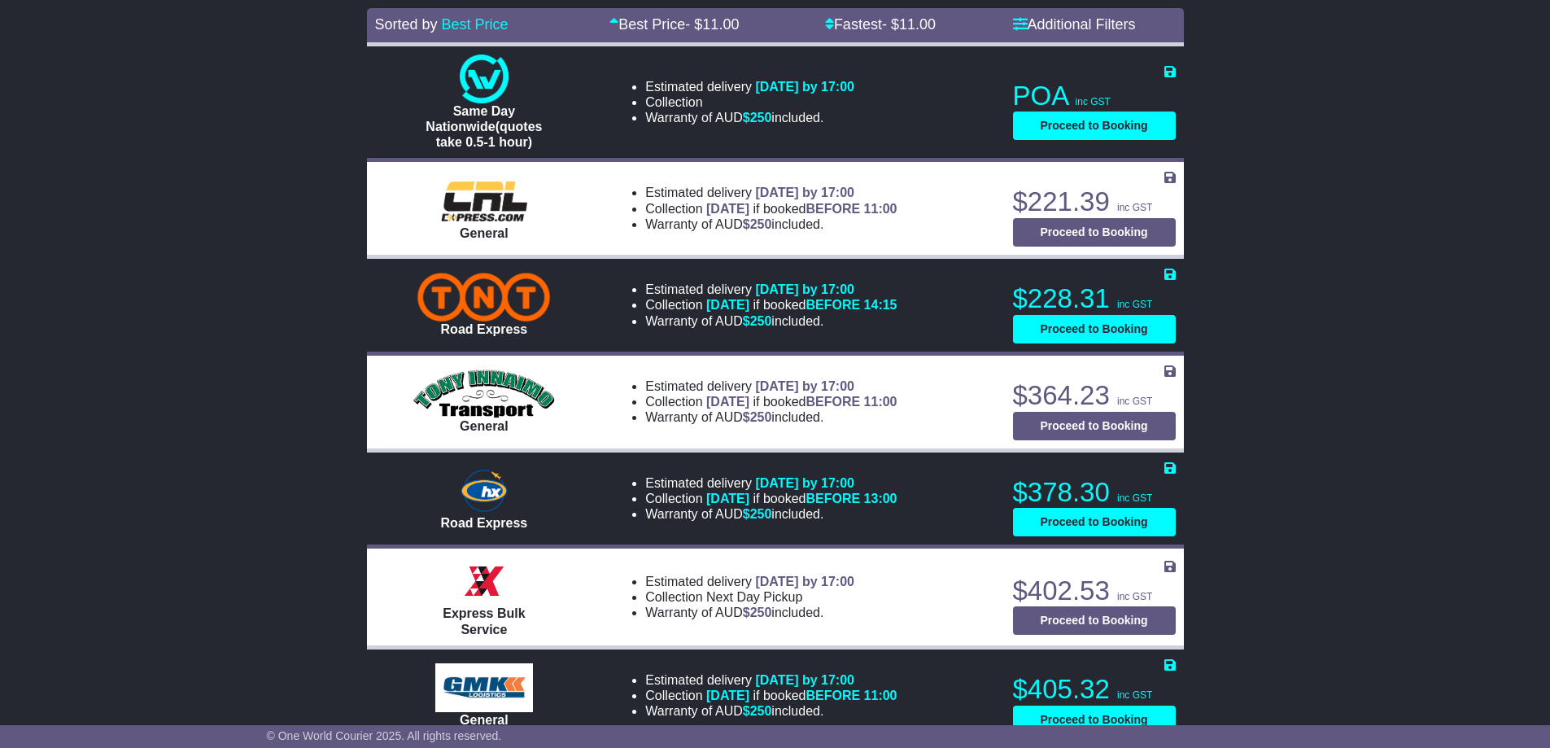  What do you see at coordinates (1074, 24) in the screenshot?
I see `a: Additional Filters` at bounding box center [1074, 24].